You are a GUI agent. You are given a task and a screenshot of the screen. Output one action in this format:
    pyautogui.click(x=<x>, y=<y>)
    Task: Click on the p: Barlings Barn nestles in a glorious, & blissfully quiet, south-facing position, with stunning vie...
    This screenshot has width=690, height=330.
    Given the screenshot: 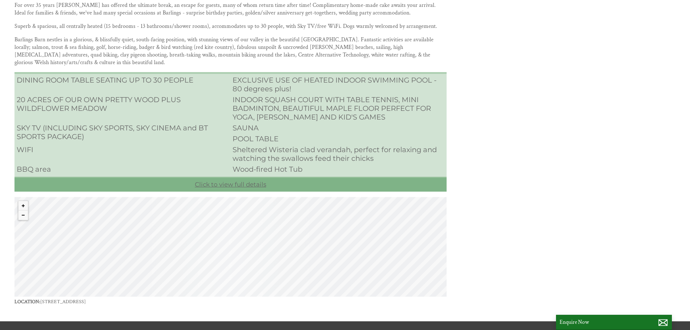 What is the action you would take?
    pyautogui.click(x=230, y=51)
    